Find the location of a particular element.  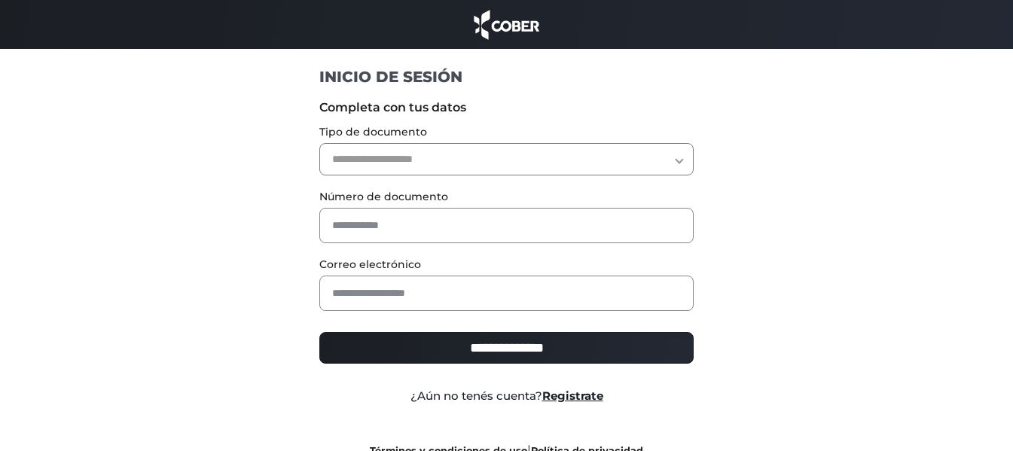

label: Tipo de documento is located at coordinates (506, 132).